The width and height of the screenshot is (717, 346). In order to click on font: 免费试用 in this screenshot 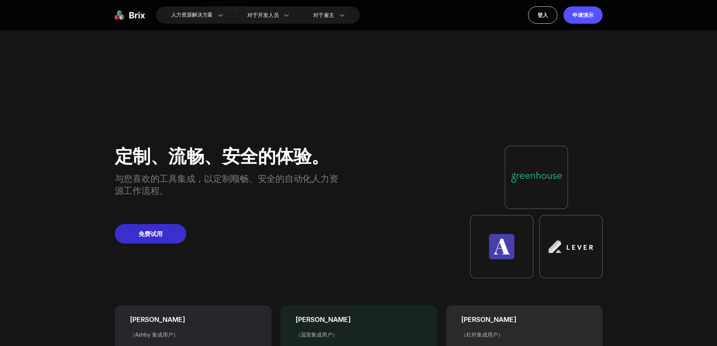, I will do `click(151, 234)`.